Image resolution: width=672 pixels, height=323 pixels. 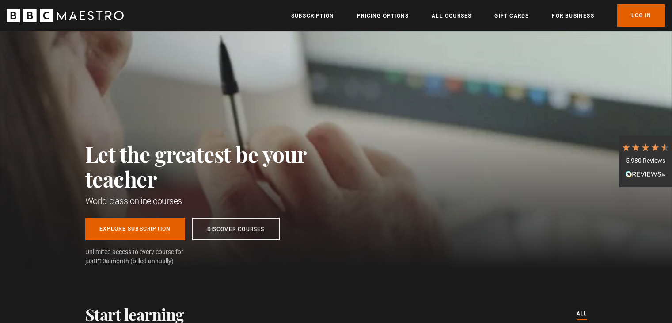 What do you see at coordinates (65, 15) in the screenshot?
I see `svg: BBC Maestro` at bounding box center [65, 15].